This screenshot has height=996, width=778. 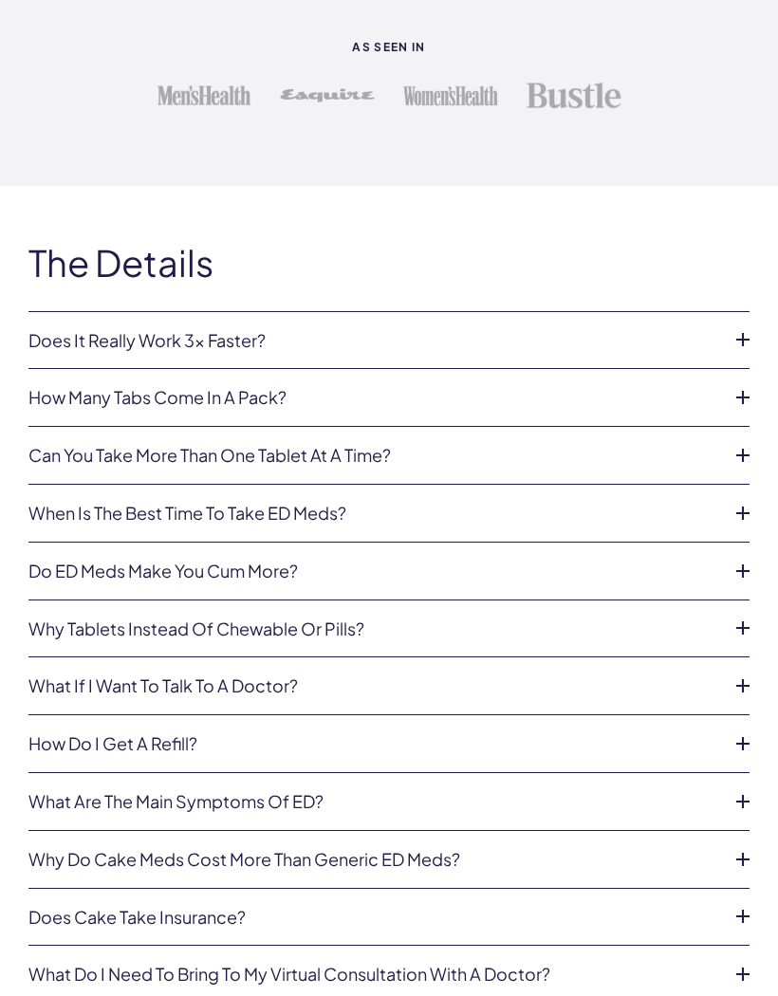 What do you see at coordinates (374, 687) in the screenshot?
I see `a: What if I want to talk to a doctor?` at bounding box center [374, 687].